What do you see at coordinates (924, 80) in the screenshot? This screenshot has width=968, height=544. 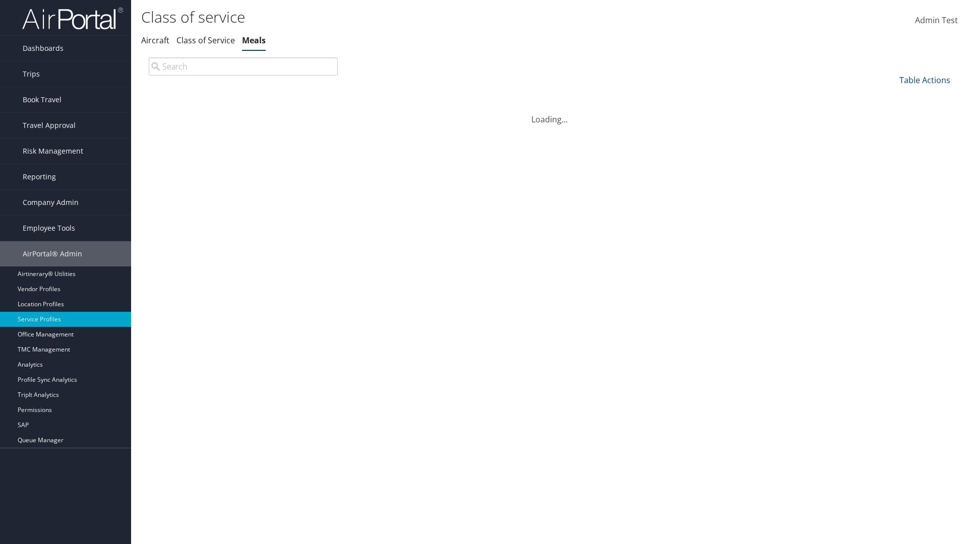 I see `a: Table Actions` at bounding box center [924, 80].